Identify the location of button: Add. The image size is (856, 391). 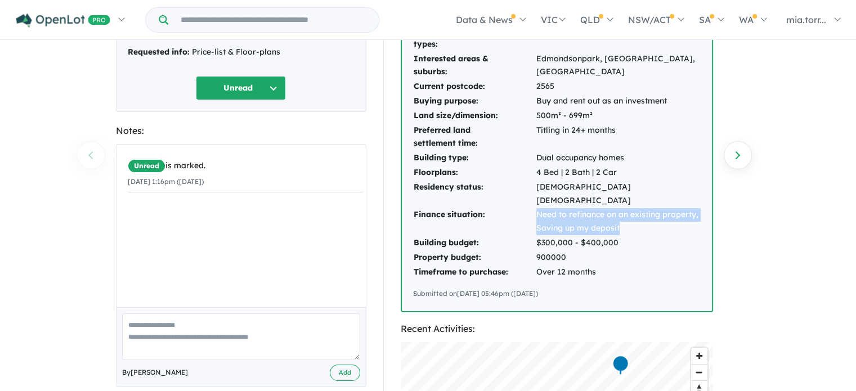
(345, 372).